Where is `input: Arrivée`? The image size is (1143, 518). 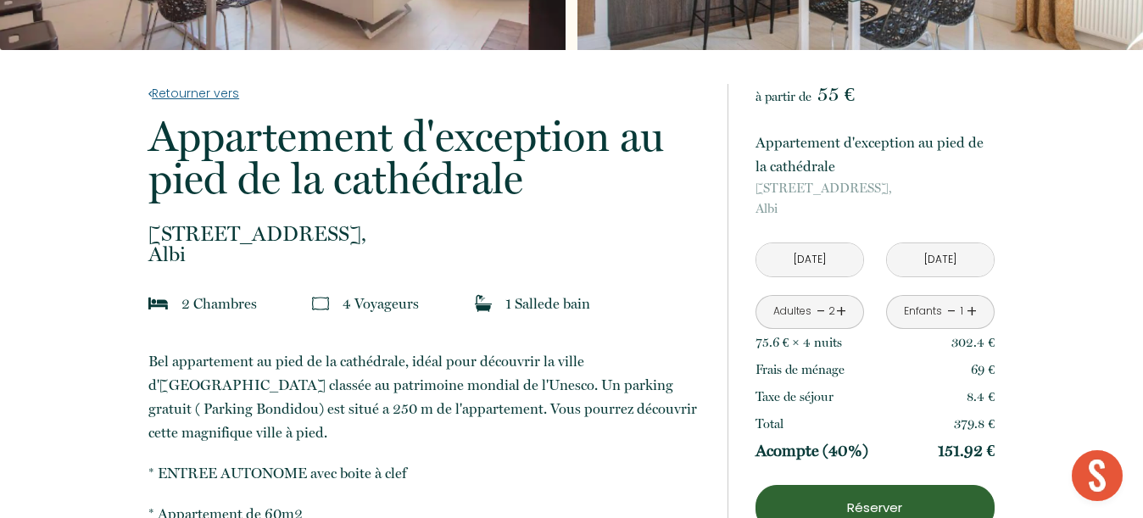 input: Arrivée is located at coordinates (810, 259).